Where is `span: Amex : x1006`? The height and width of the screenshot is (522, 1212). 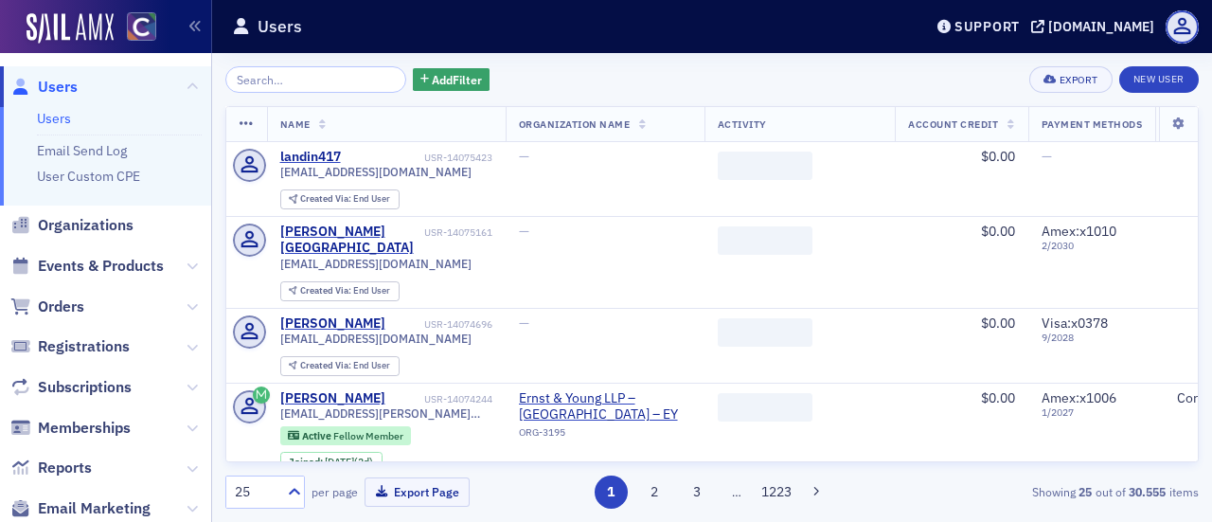
span: Amex : x1006 is located at coordinates (1078, 398).